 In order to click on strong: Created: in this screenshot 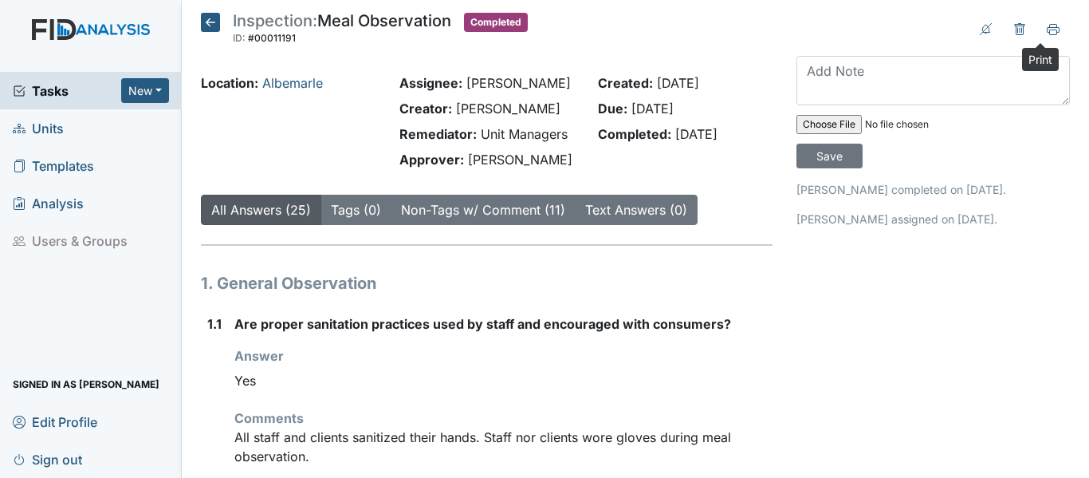, I will do `click(625, 83)`.